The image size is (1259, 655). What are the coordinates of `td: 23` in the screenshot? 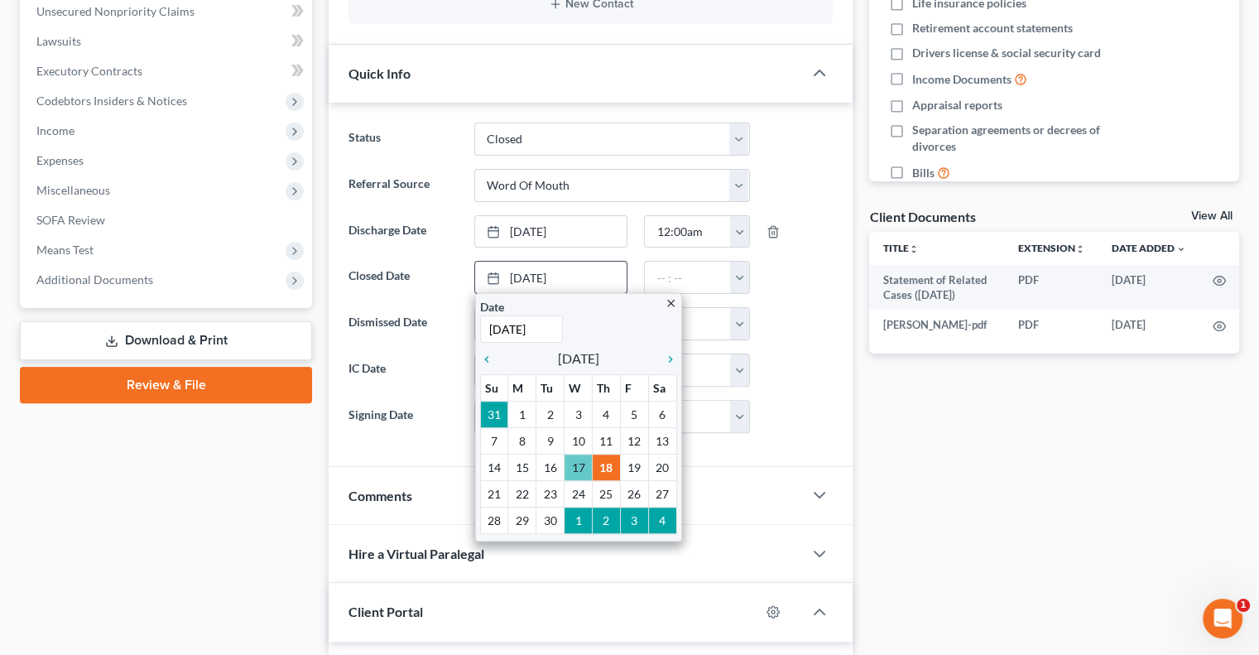 It's located at (550, 494).